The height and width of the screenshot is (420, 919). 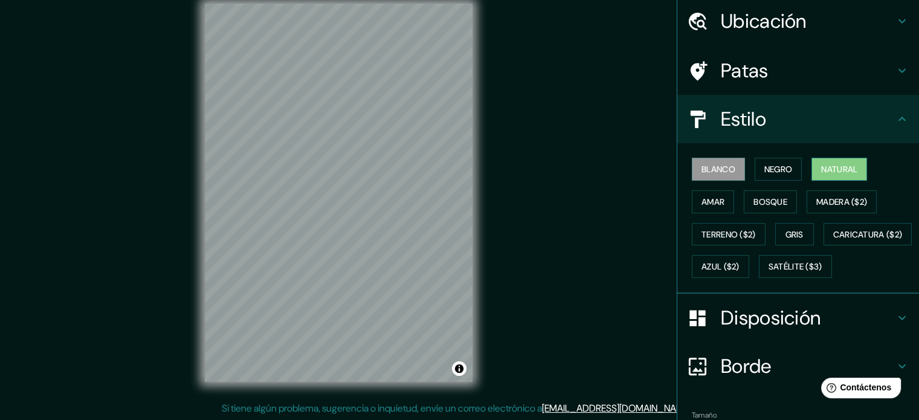 I want to click on button: Activar o desactivar atribución, so click(x=459, y=369).